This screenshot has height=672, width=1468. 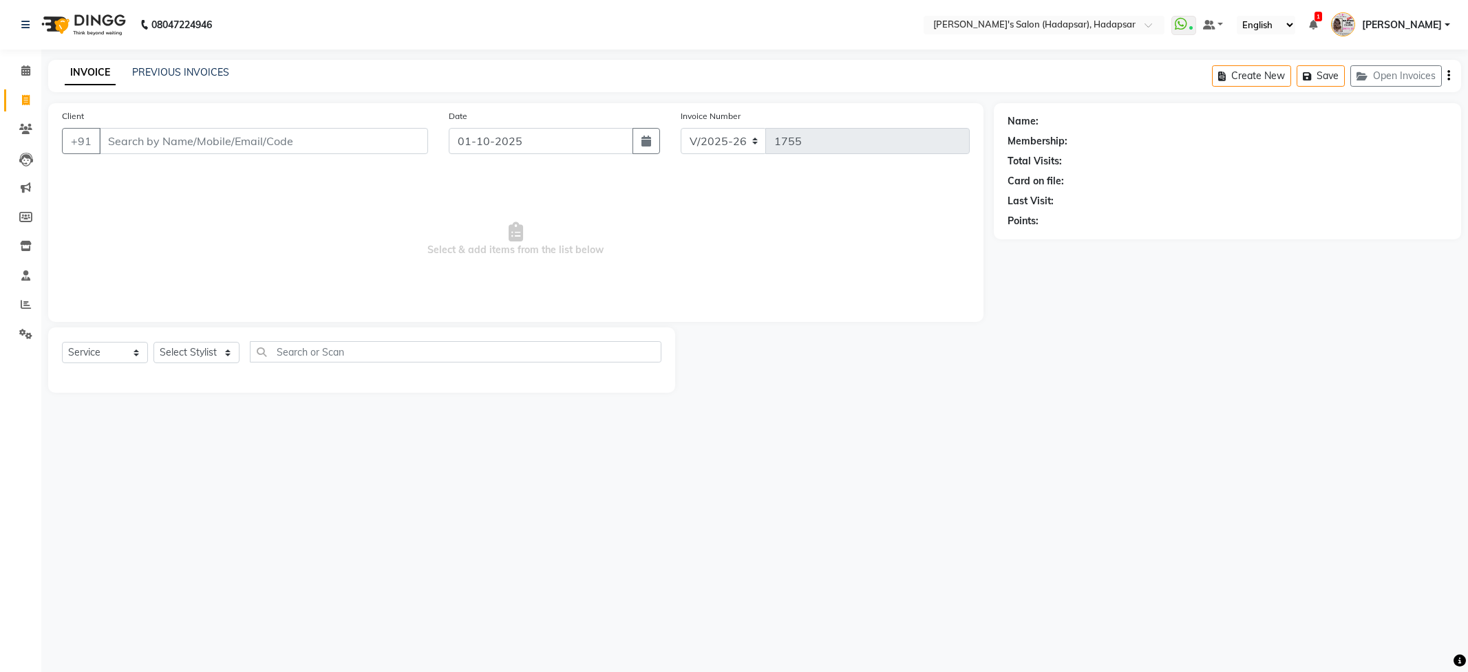 What do you see at coordinates (1023, 121) in the screenshot?
I see `div: Name:` at bounding box center [1023, 121].